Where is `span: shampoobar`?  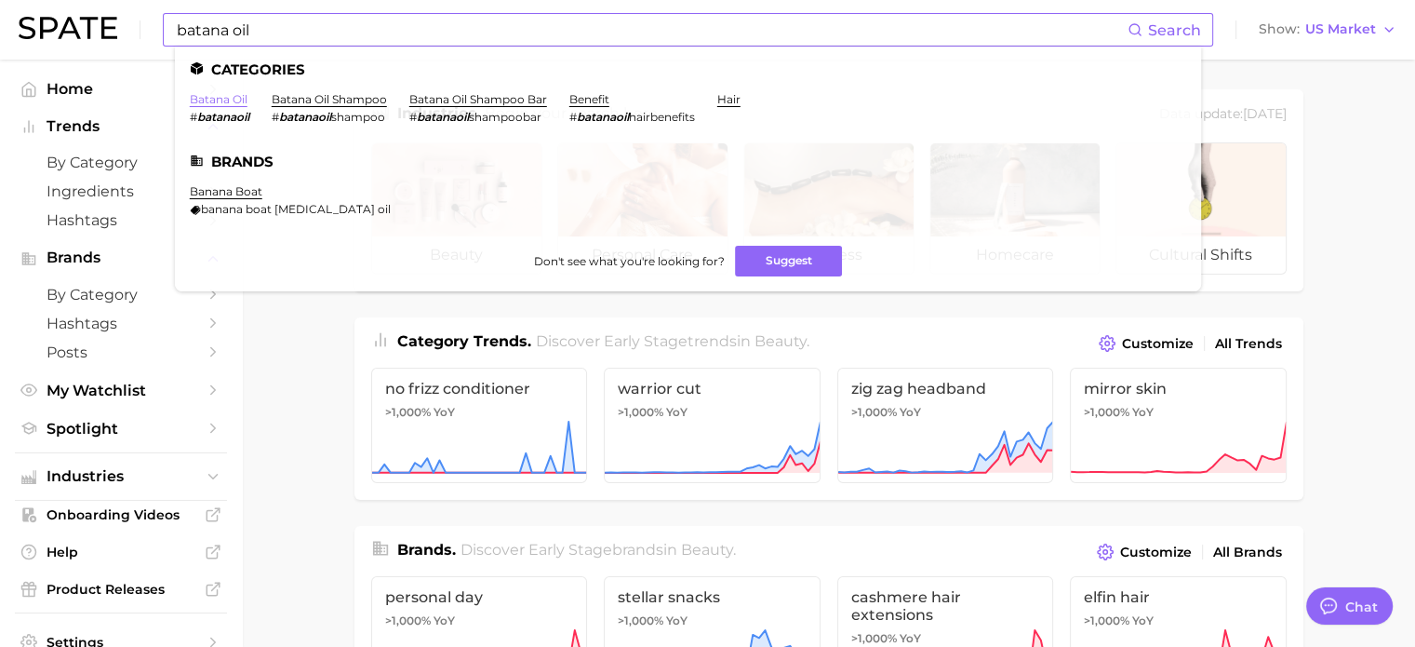
span: shampoobar is located at coordinates (505, 116).